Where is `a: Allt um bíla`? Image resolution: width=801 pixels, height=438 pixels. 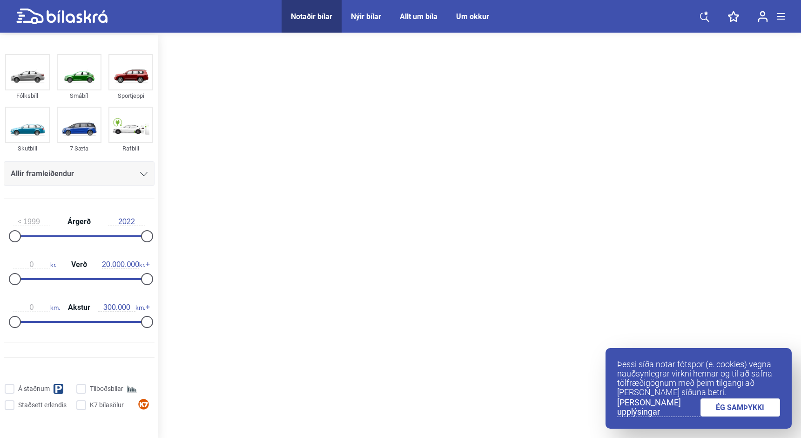 a: Allt um bíla is located at coordinates (419, 16).